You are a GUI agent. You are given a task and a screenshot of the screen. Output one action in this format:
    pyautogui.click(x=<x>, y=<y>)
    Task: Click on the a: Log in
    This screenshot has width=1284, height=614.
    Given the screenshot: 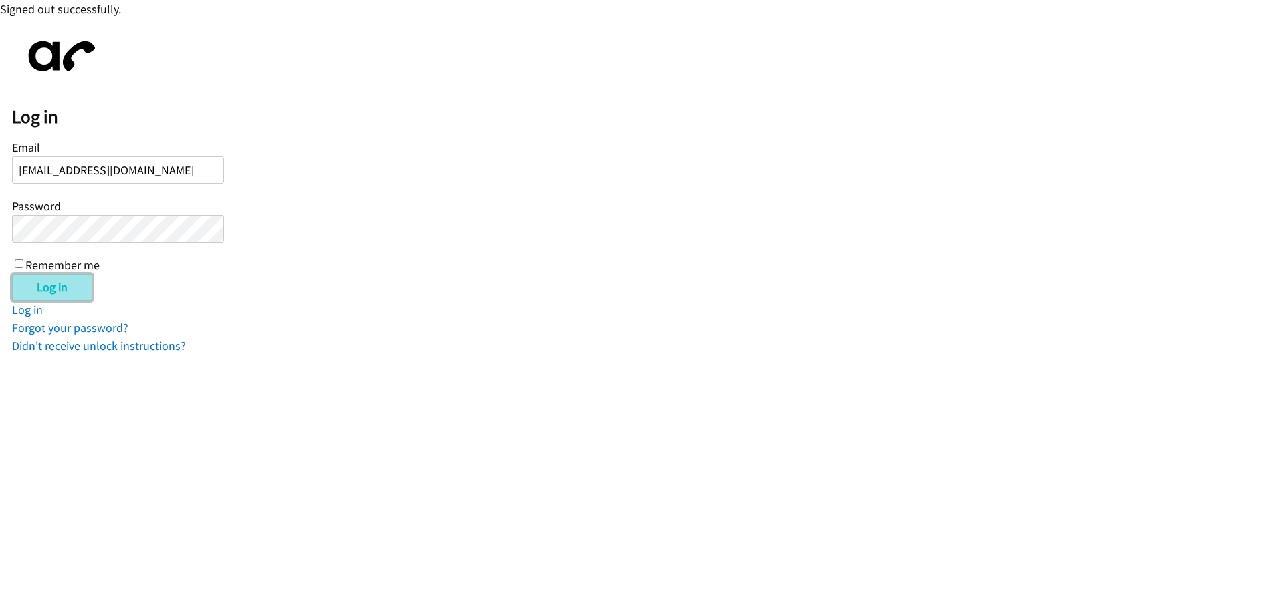 What is the action you would take?
    pyautogui.click(x=27, y=310)
    